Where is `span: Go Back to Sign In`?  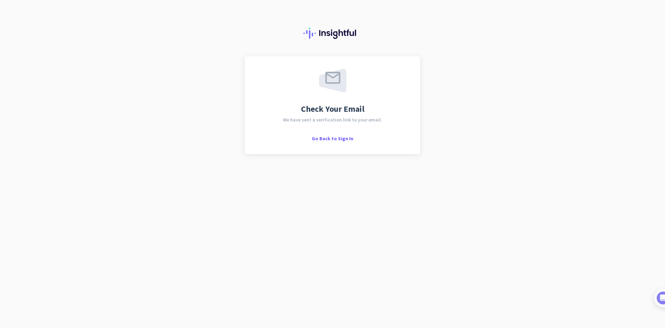
span: Go Back to Sign In is located at coordinates (333, 138).